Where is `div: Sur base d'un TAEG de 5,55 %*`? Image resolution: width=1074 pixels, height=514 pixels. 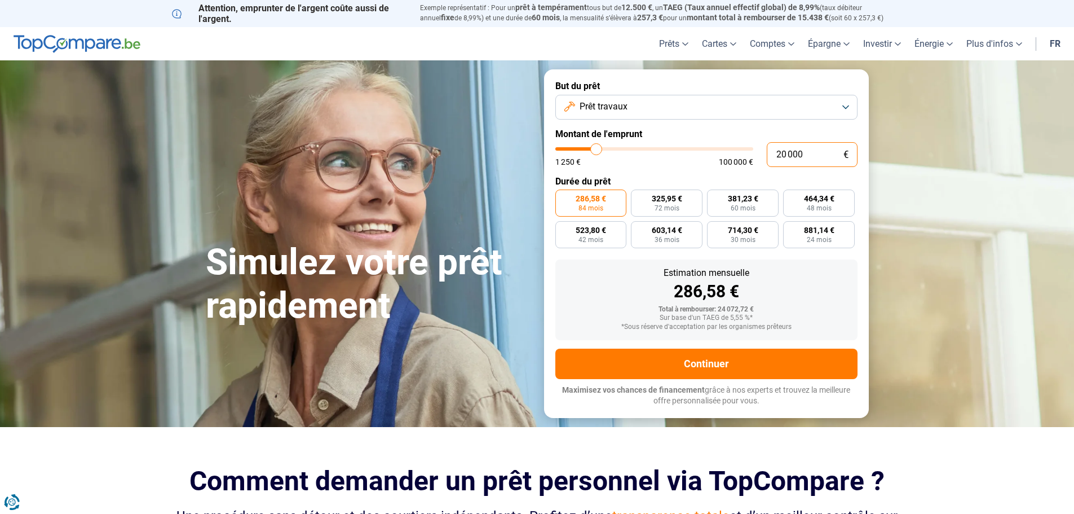 div: Sur base d'un TAEG de 5,55 %* is located at coordinates (706, 318).